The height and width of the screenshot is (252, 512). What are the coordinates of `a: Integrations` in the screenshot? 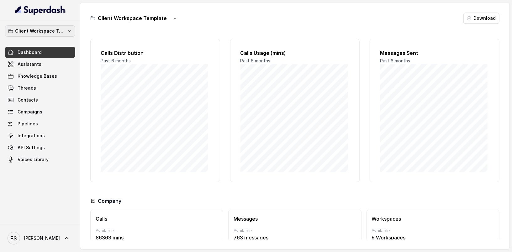 It's located at (40, 136).